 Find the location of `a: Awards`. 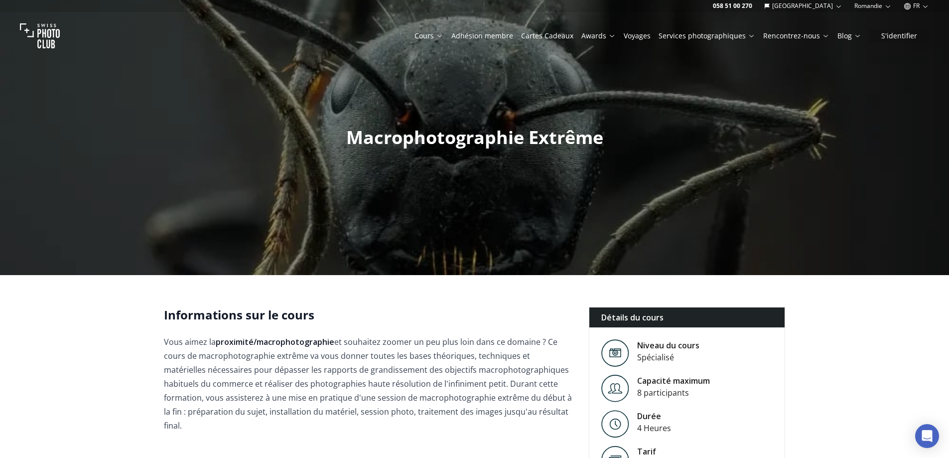

a: Awards is located at coordinates (598, 36).